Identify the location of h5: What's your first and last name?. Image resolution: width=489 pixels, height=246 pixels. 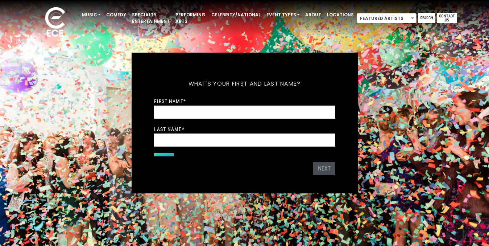
(245, 84).